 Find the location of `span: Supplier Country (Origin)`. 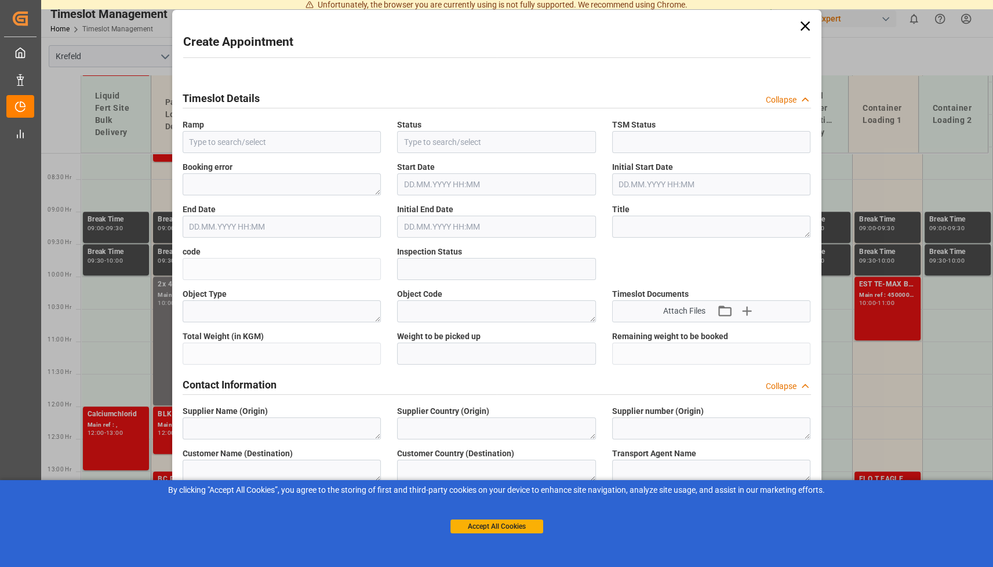

span: Supplier Country (Origin) is located at coordinates (443, 411).